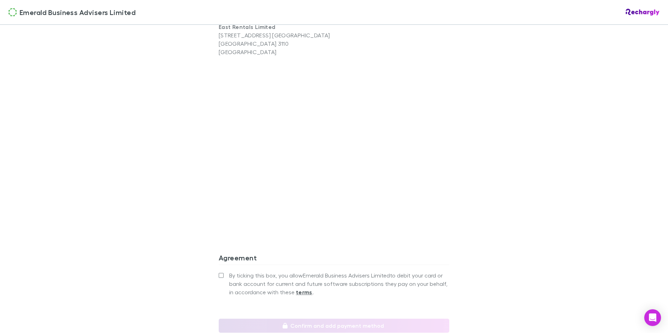 This screenshot has width=668, height=333. What do you see at coordinates (334, 326) in the screenshot?
I see `button: Confirm and add payment method` at bounding box center [334, 326].